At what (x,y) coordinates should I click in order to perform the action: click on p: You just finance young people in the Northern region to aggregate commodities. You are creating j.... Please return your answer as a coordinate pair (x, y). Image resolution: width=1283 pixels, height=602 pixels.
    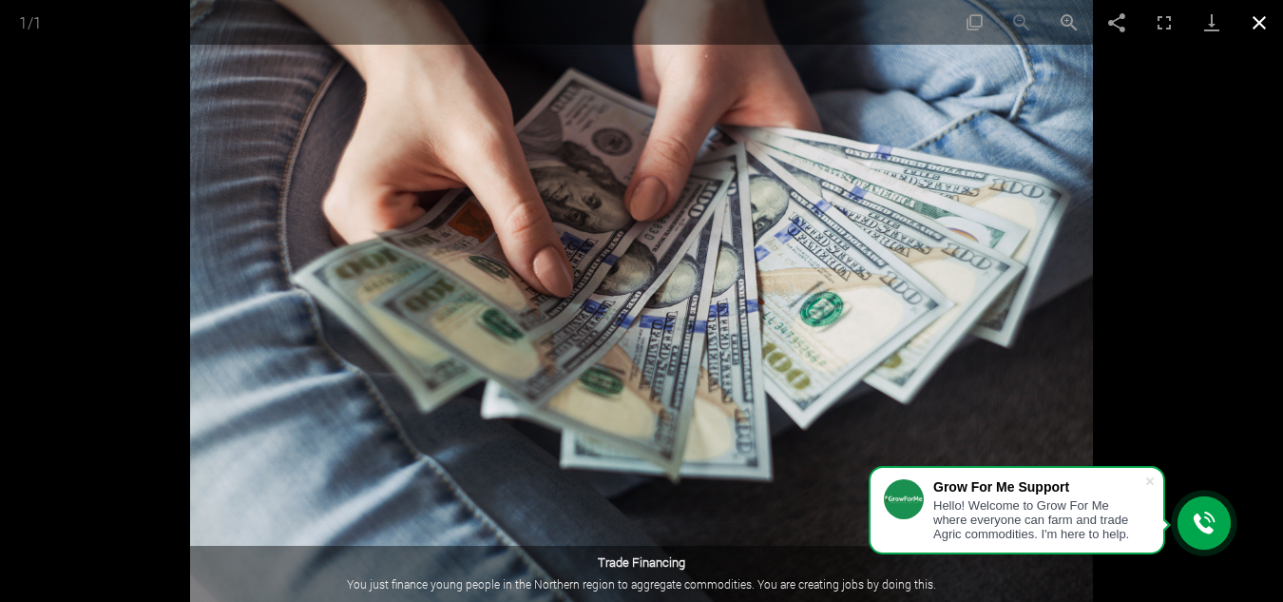
    Looking at the image, I should click on (641, 583).